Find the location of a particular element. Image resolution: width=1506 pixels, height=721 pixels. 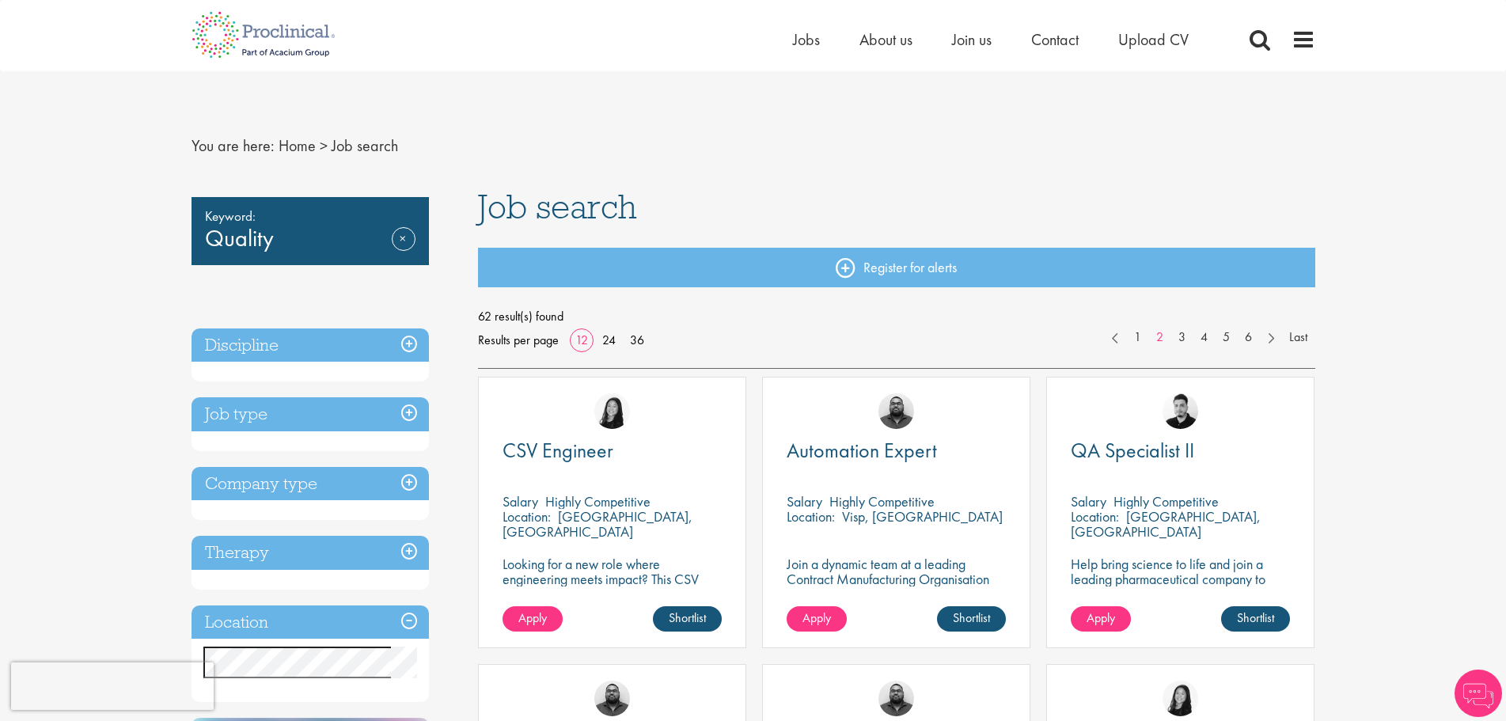

span: Join us is located at coordinates (972, 40).